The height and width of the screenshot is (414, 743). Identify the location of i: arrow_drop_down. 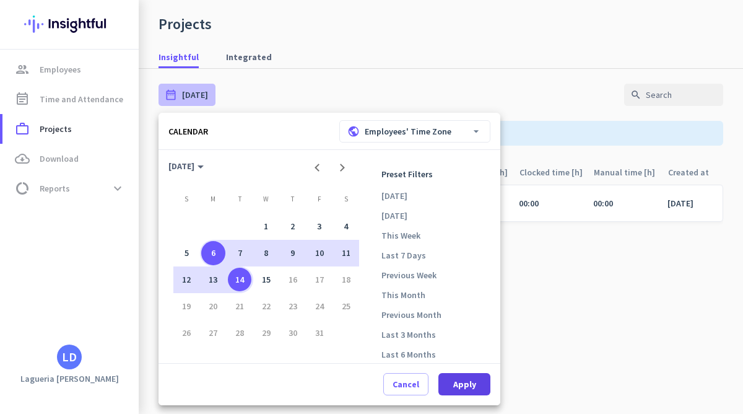
(476, 131).